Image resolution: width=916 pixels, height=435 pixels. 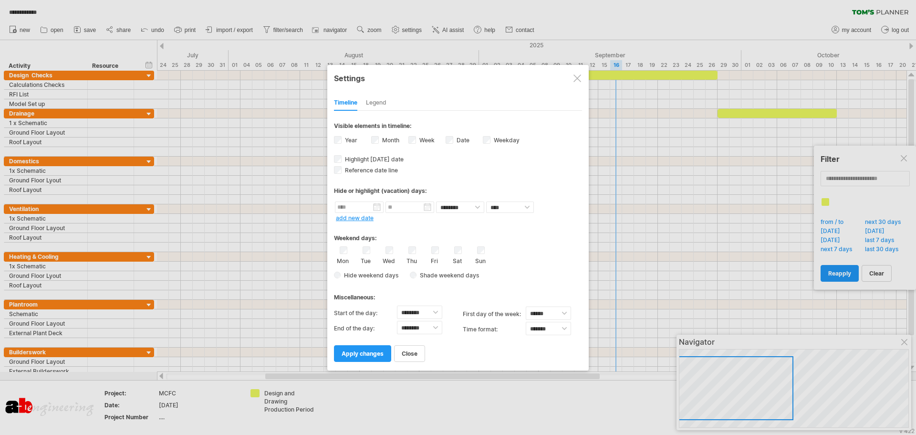 I want to click on div: Hide or highlight (vacation) days:, so click(x=458, y=190).